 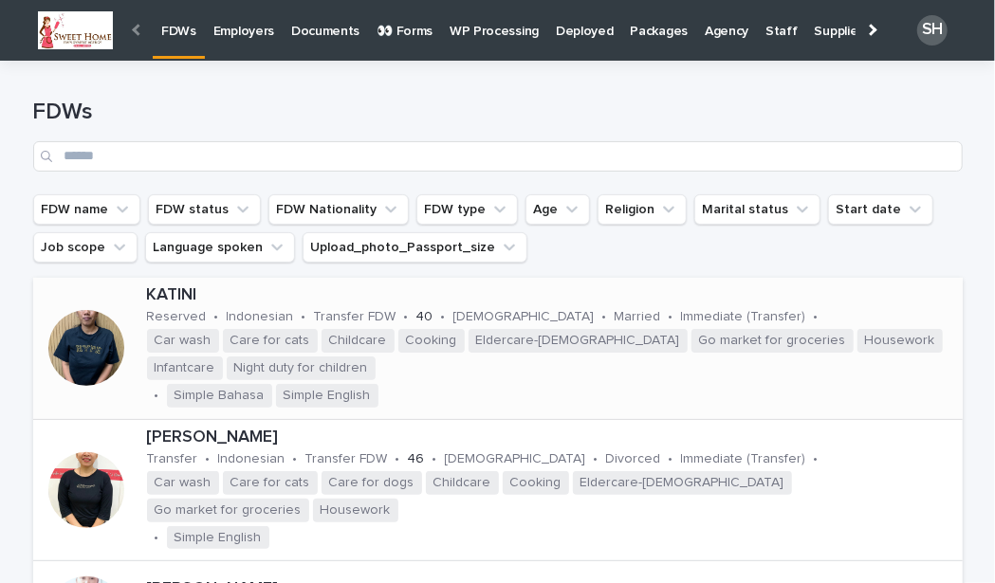 I want to click on h1: FDWs, so click(x=498, y=112).